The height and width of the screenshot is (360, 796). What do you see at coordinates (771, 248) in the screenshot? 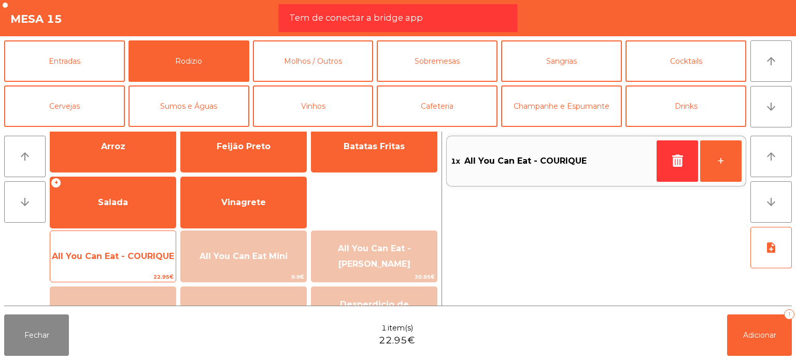
I see `button: note_add` at bounding box center [771, 248].